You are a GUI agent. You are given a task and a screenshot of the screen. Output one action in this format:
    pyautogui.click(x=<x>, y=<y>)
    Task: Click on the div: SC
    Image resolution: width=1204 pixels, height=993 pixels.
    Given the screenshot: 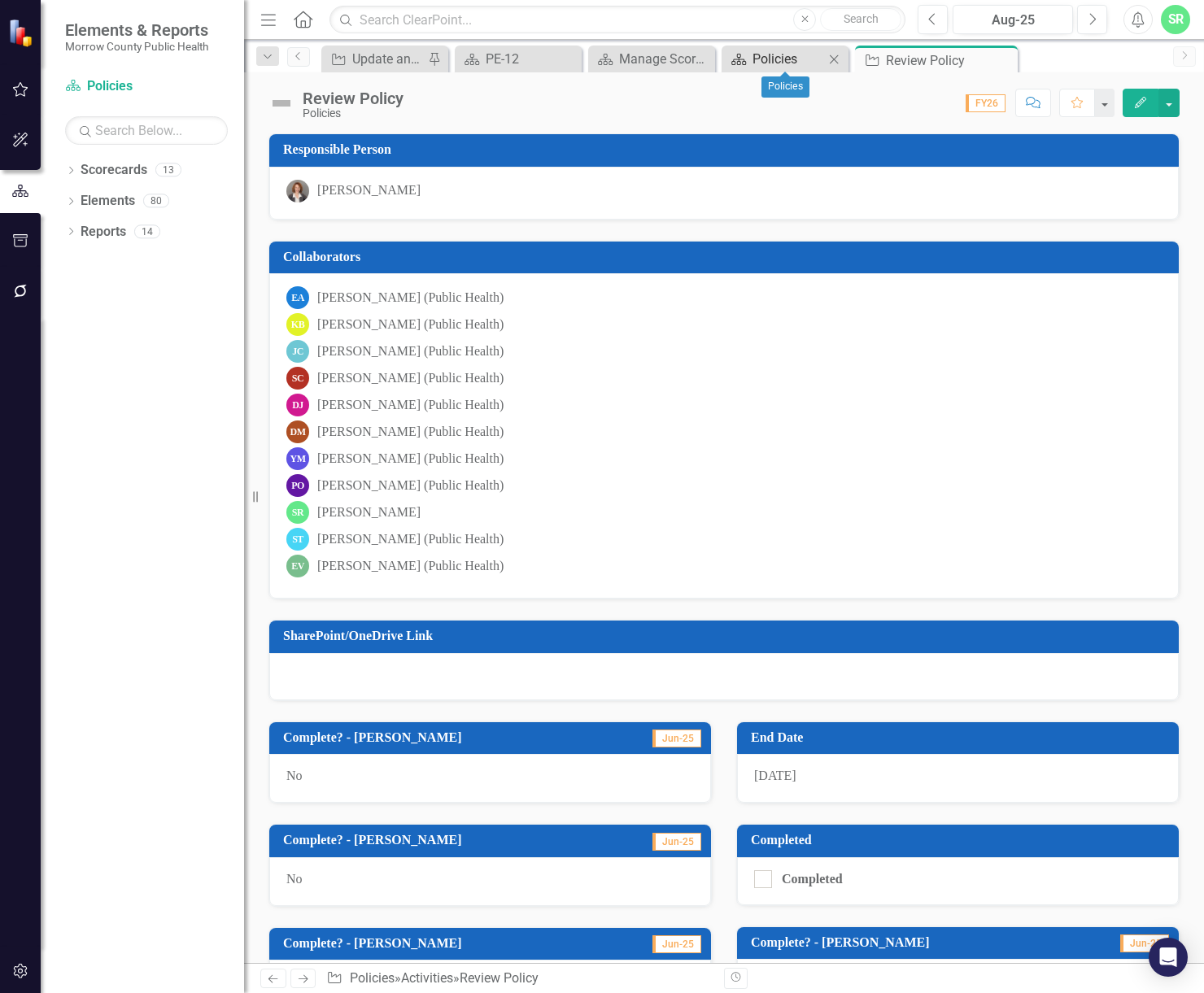 What is the action you would take?
    pyautogui.click(x=298, y=378)
    